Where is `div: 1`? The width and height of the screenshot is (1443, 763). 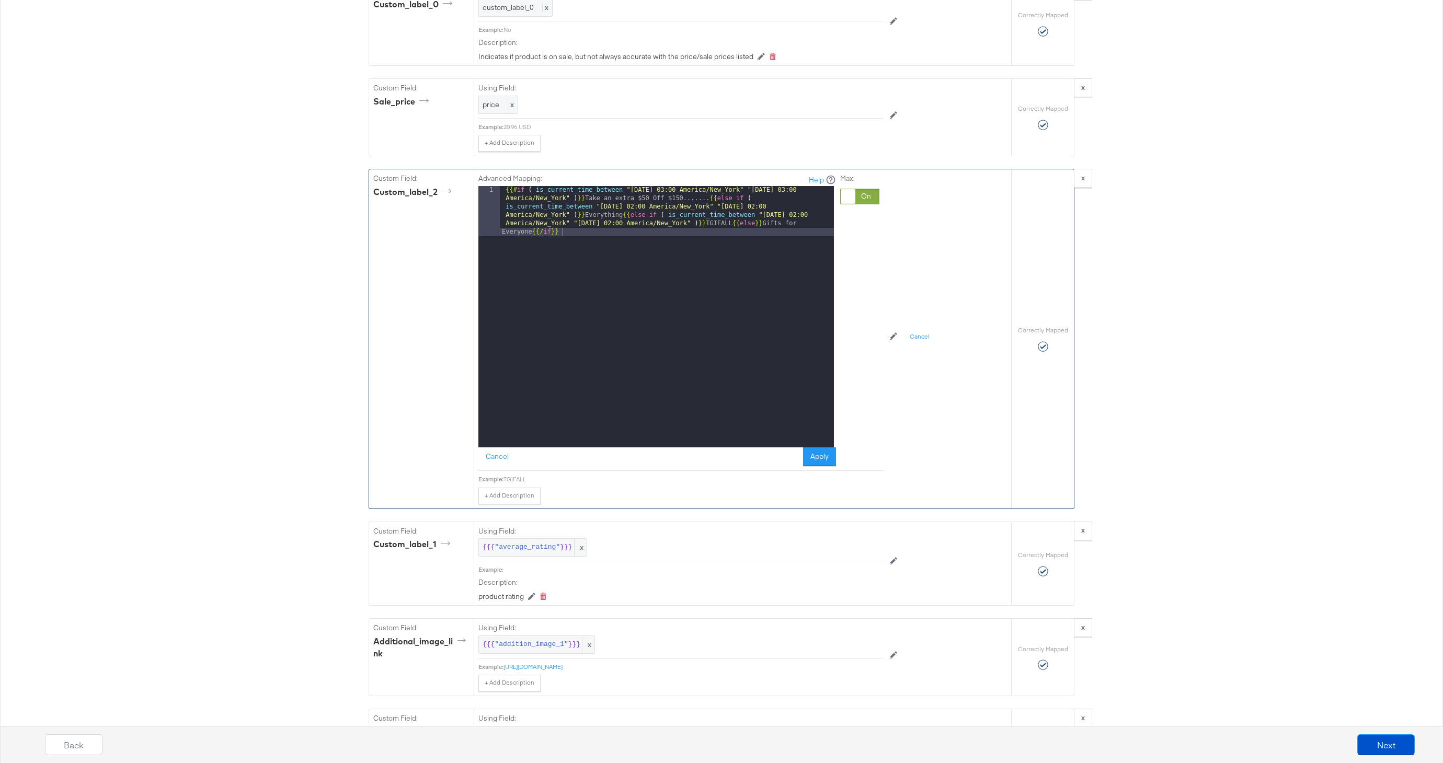
div: 1 is located at coordinates (489, 211).